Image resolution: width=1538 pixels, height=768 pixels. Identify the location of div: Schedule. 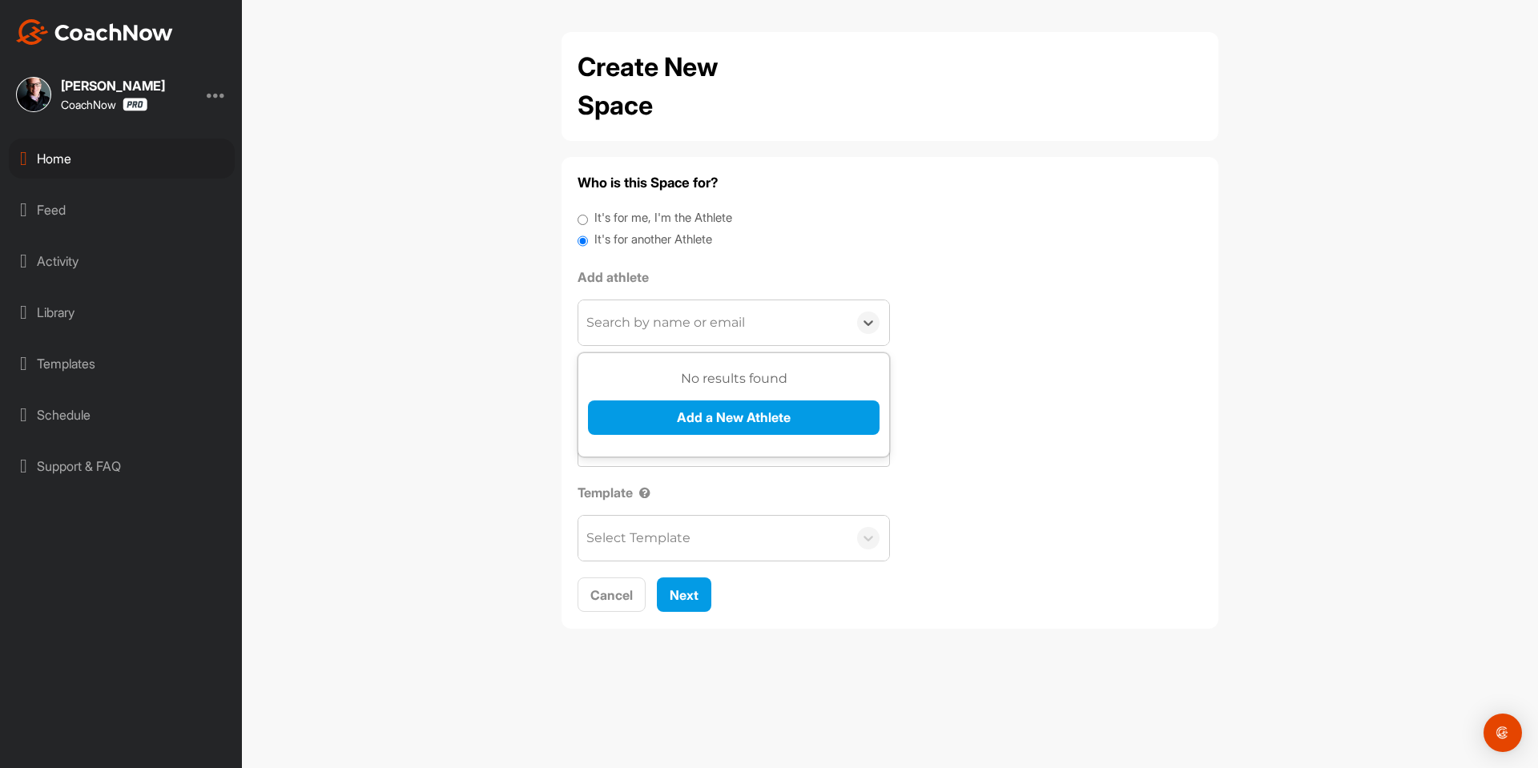
(122, 415).